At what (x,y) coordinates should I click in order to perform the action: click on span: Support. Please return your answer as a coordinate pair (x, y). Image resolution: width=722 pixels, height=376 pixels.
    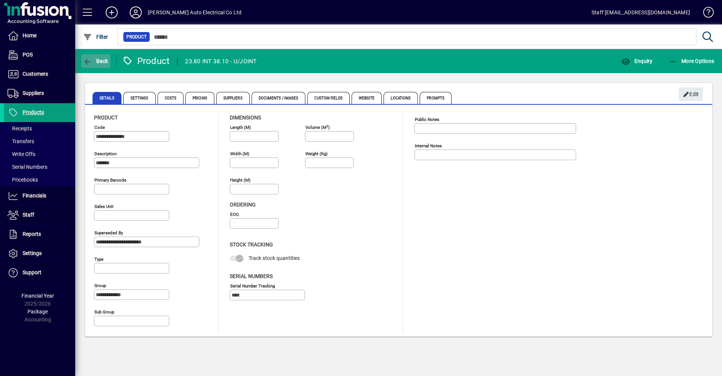
    Looking at the image, I should click on (32, 272).